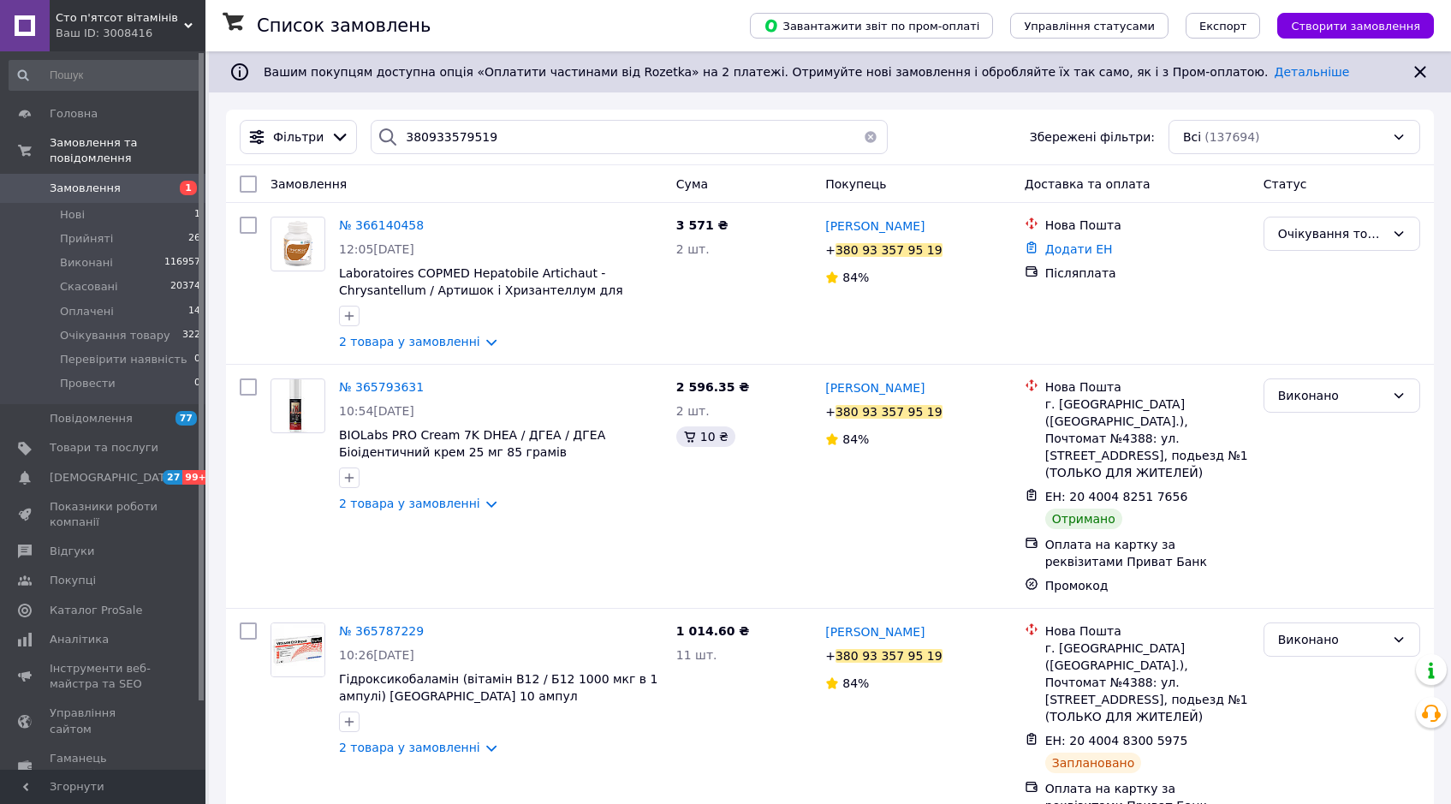  I want to click on button: Управління статусами, so click(1089, 26).